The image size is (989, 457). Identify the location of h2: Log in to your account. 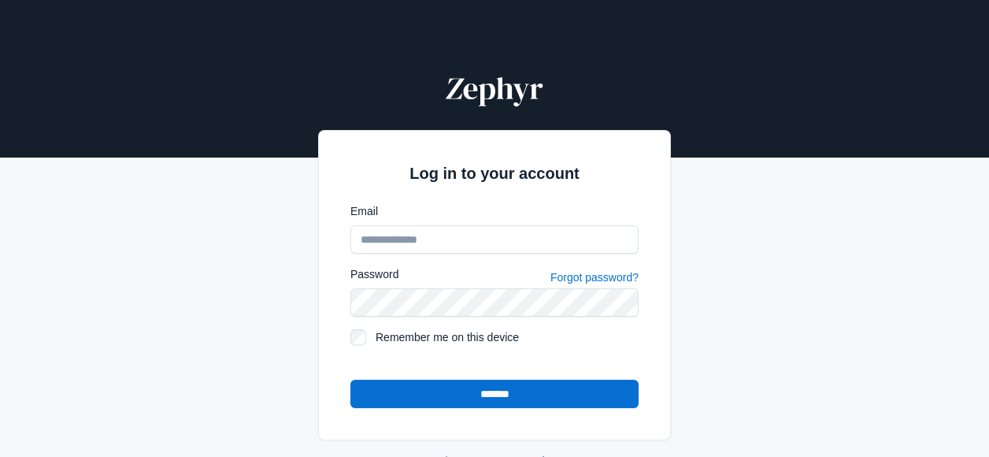
(494, 173).